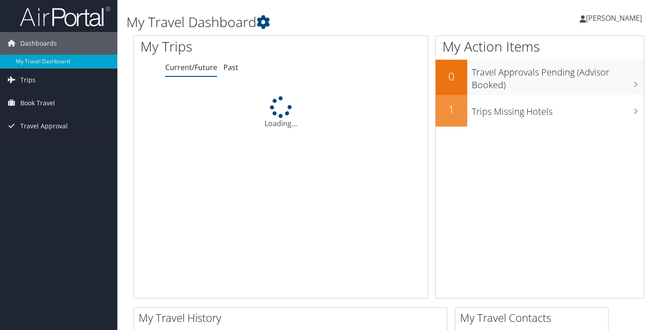 Image resolution: width=660 pixels, height=330 pixels. What do you see at coordinates (38, 43) in the screenshot?
I see `span: Dashboards` at bounding box center [38, 43].